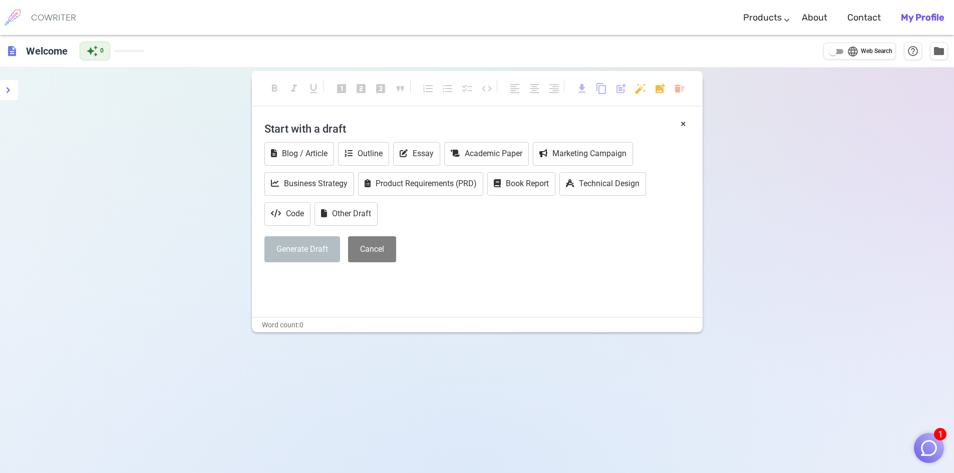 The image size is (954, 473). I want to click on button: Product Requirements (PRD), so click(421, 184).